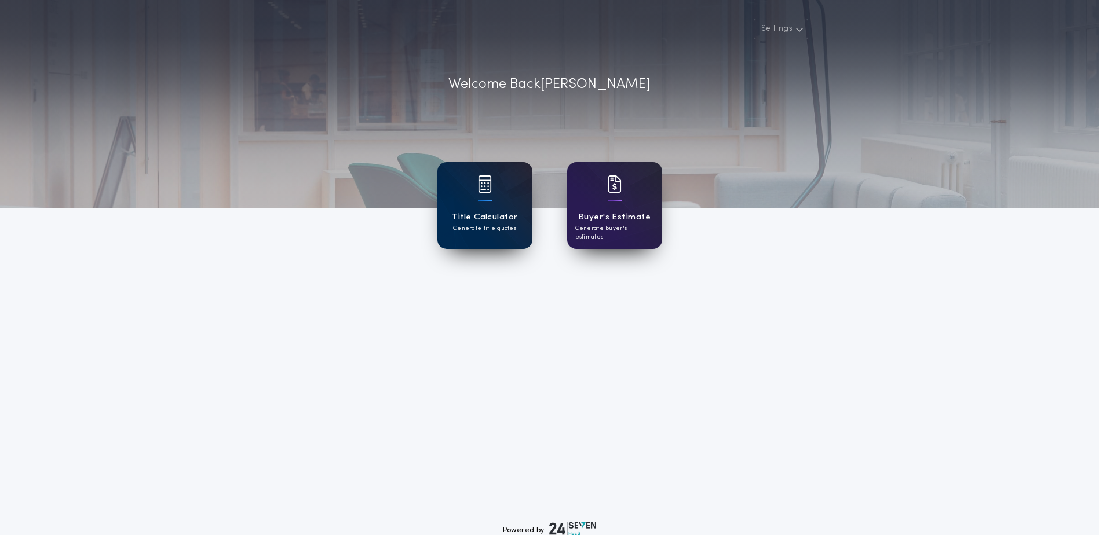 The image size is (1099, 535). I want to click on h1: Buyer's Estimate, so click(614, 217).